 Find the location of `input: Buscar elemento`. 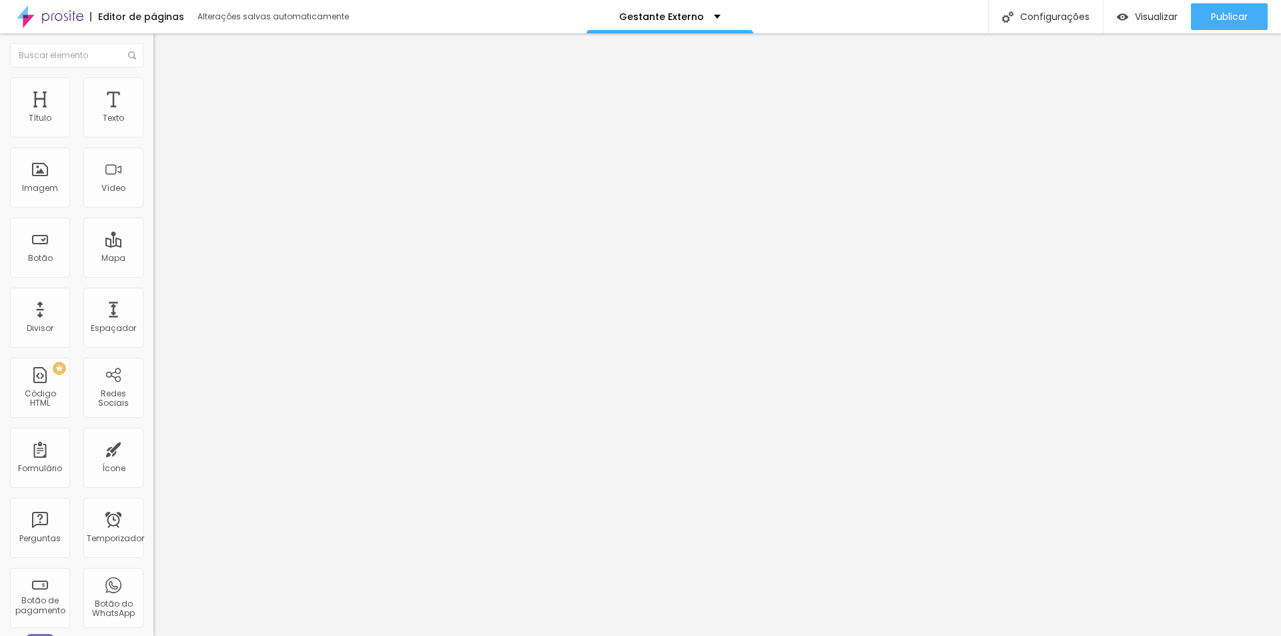

input: Buscar elemento is located at coordinates (77, 55).